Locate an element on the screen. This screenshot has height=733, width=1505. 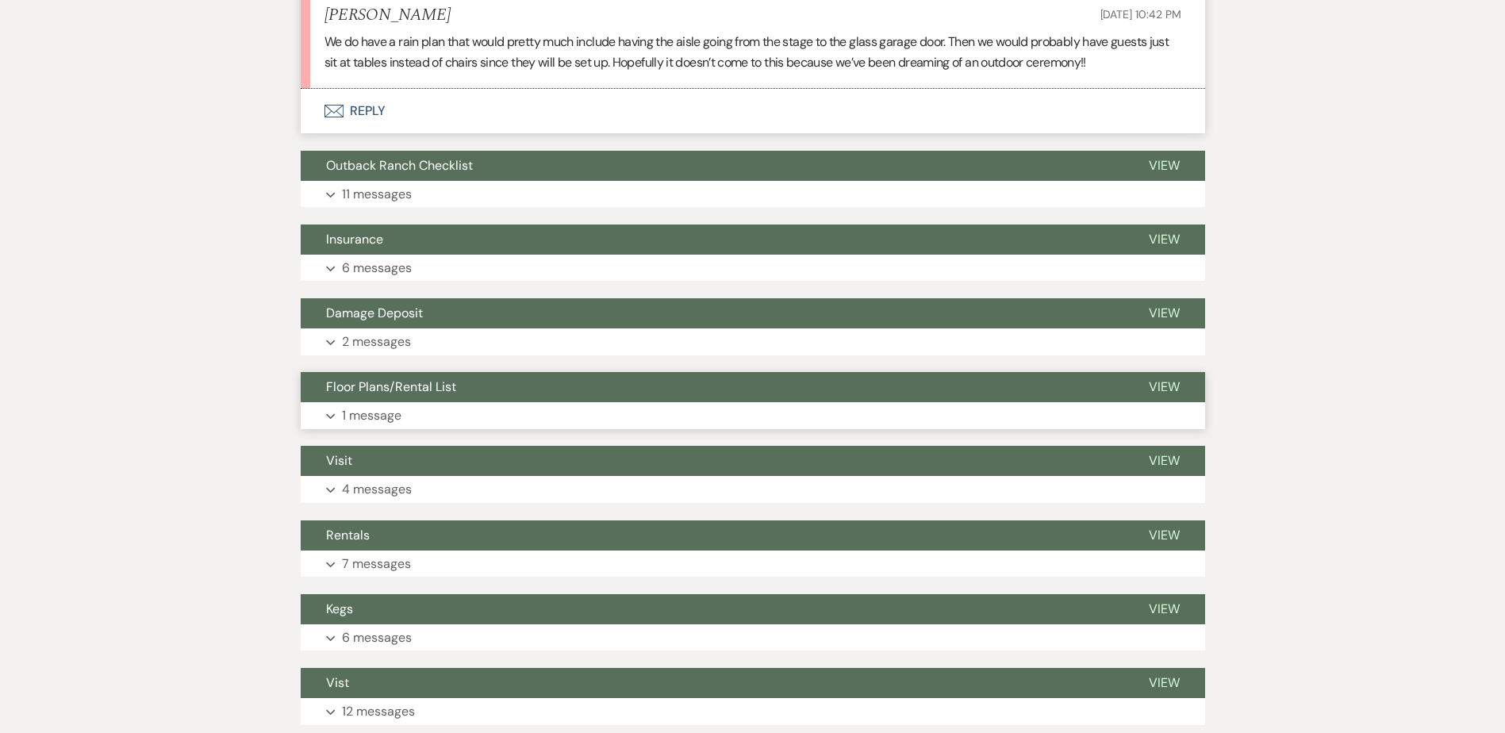
span: Floor Plans/Rental List is located at coordinates (391, 386).